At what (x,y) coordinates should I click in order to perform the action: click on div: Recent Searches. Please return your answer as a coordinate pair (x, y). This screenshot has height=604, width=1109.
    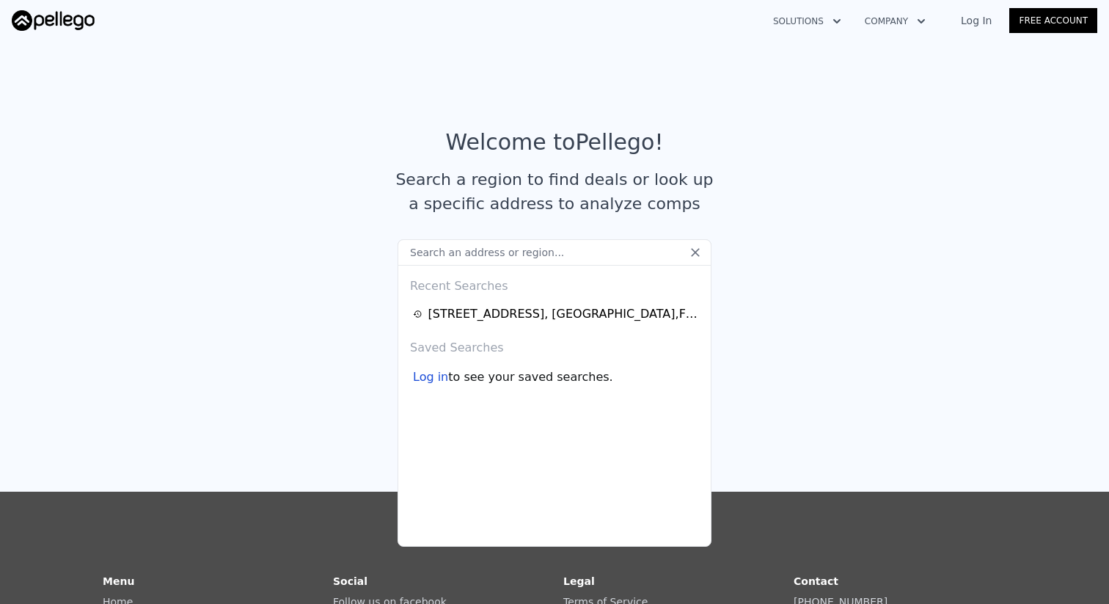
    Looking at the image, I should click on (555, 283).